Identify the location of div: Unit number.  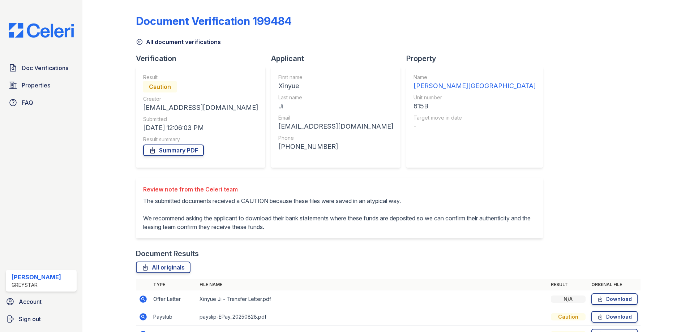
(475, 98).